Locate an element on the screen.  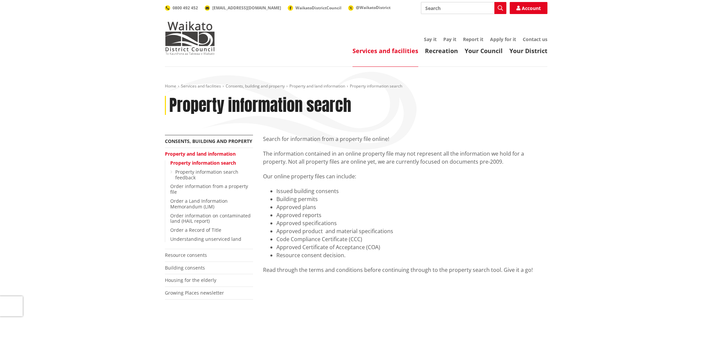
p: Search for information from a property file online! is located at coordinates (405, 139).